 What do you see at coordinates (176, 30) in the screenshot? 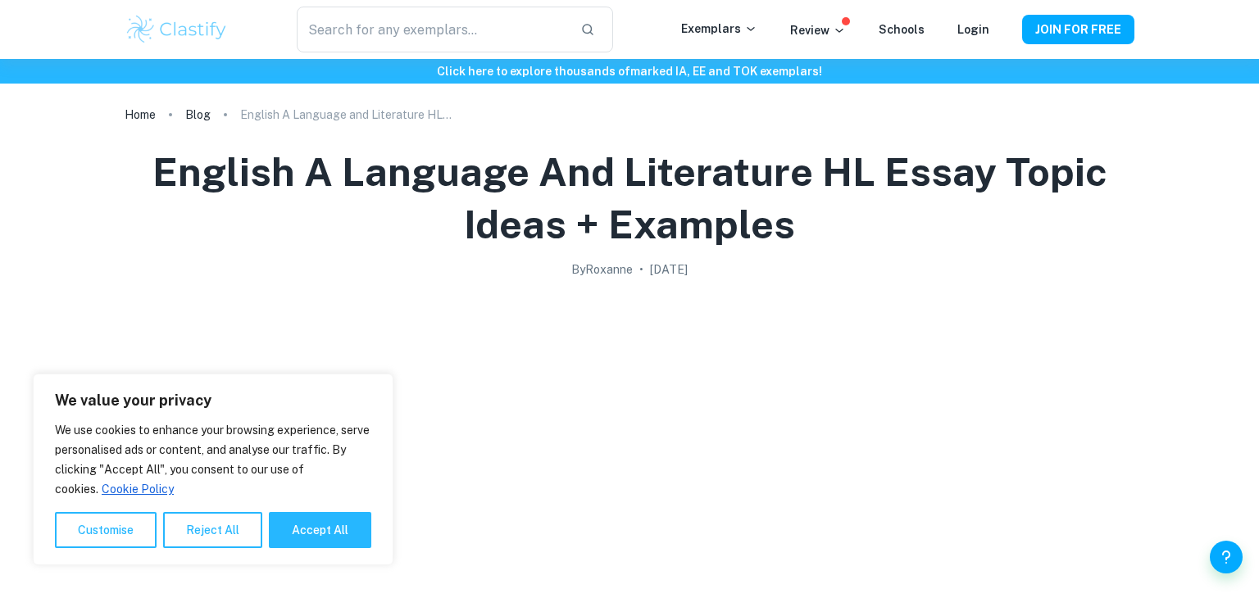
I see `a: Clastify logo` at bounding box center [176, 30].